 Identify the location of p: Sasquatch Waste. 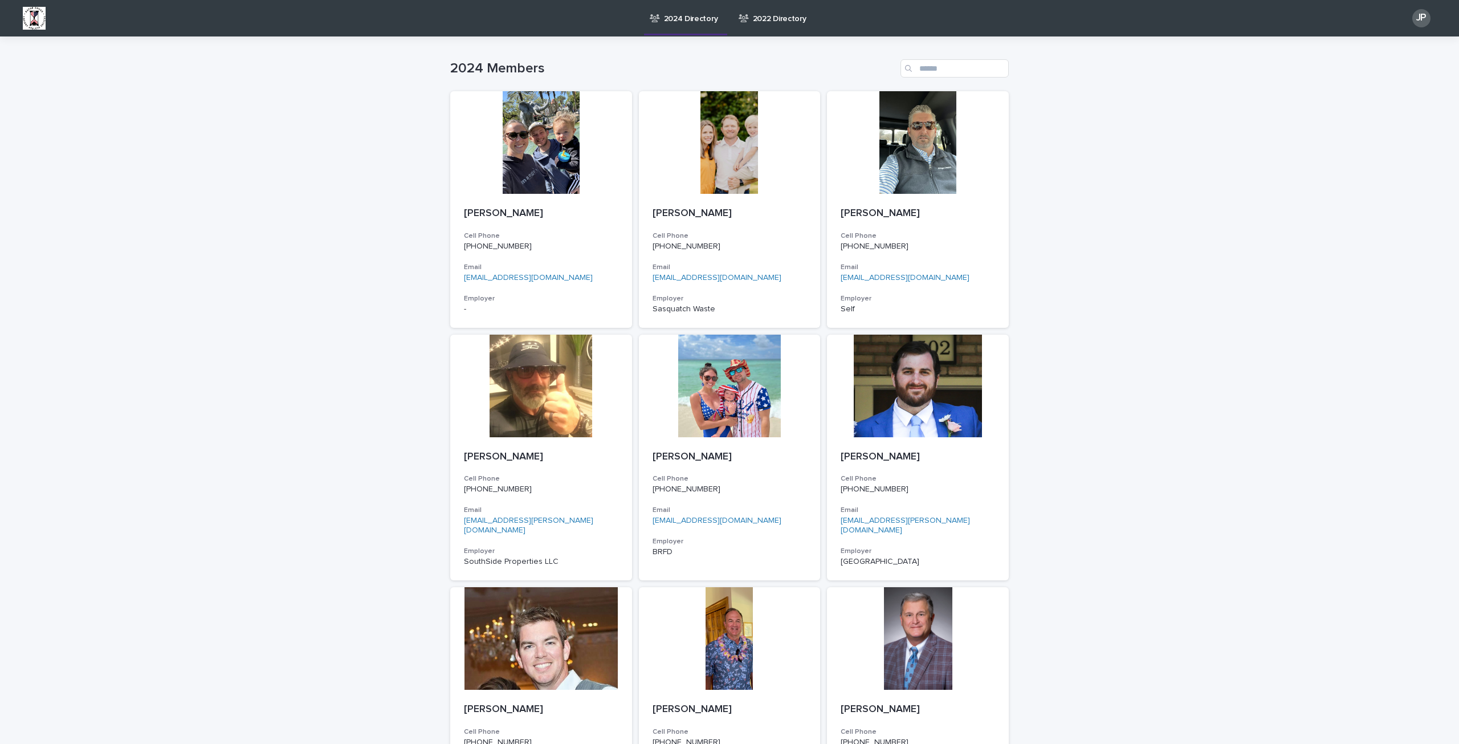
(729, 309).